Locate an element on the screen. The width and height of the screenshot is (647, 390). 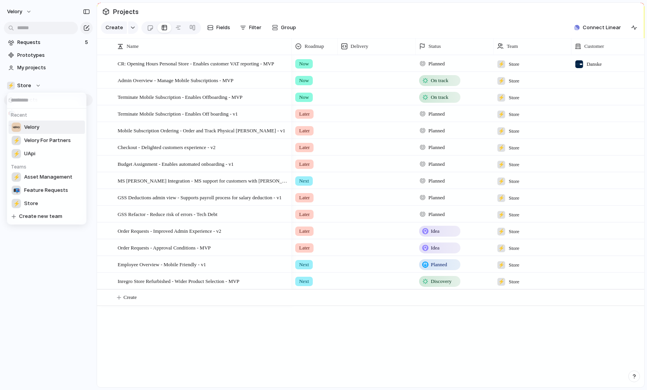
span: Create new team is located at coordinates (41, 217).